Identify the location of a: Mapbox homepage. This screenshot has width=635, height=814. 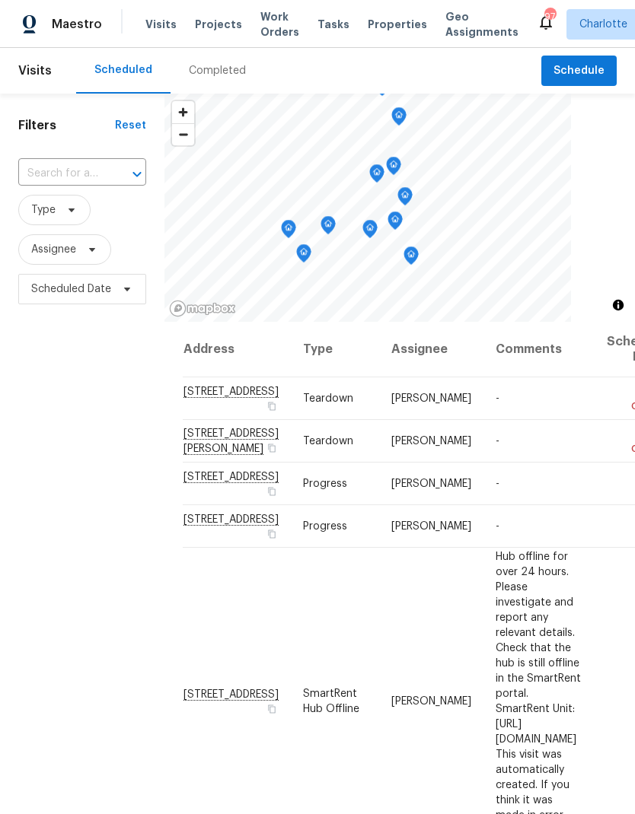
(202, 308).